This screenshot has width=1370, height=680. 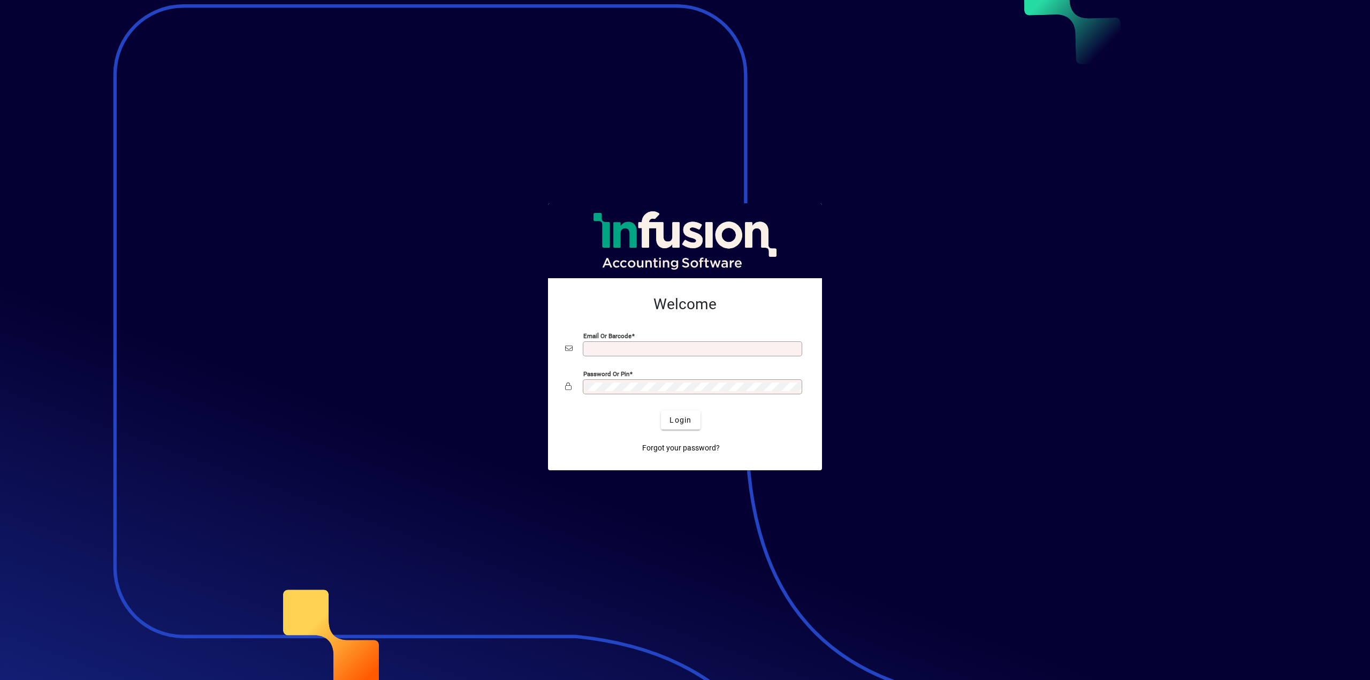 I want to click on a: Forgot your password?, so click(x=681, y=448).